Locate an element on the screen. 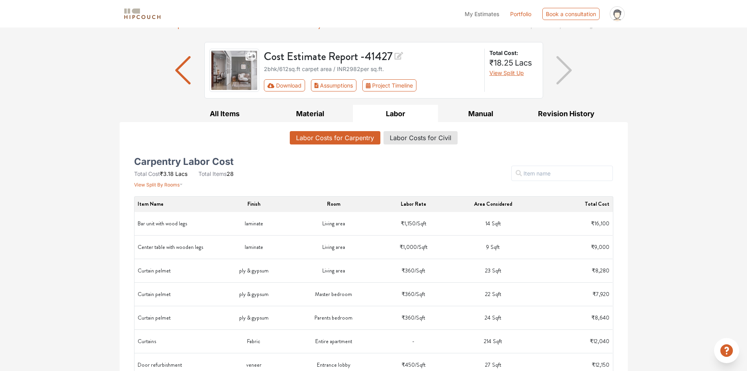  div: Toolbar with button groups is located at coordinates (372, 85).